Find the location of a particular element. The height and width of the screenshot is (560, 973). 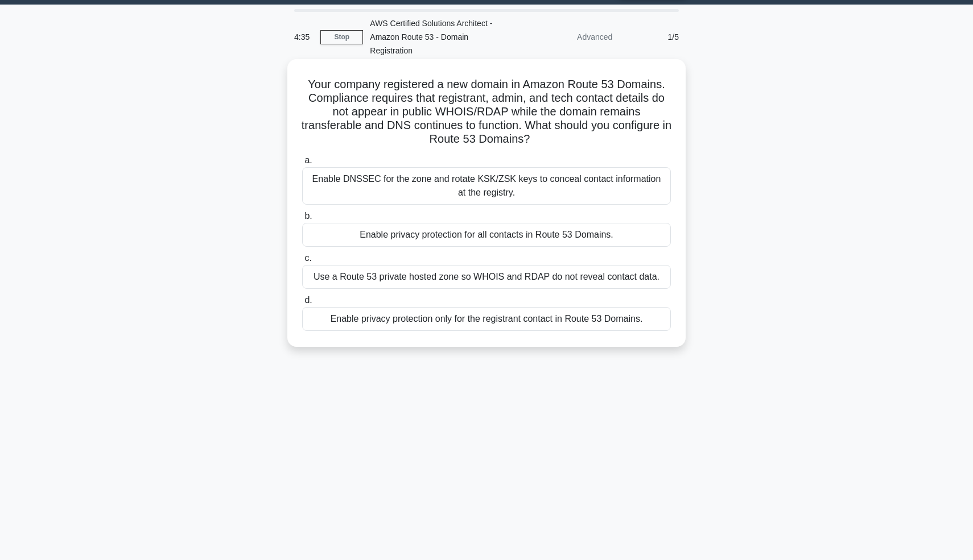

h5: Your company registered a new domain in Amazon Route 53 Domains. Compliance requires that registr... is located at coordinates (486, 112).